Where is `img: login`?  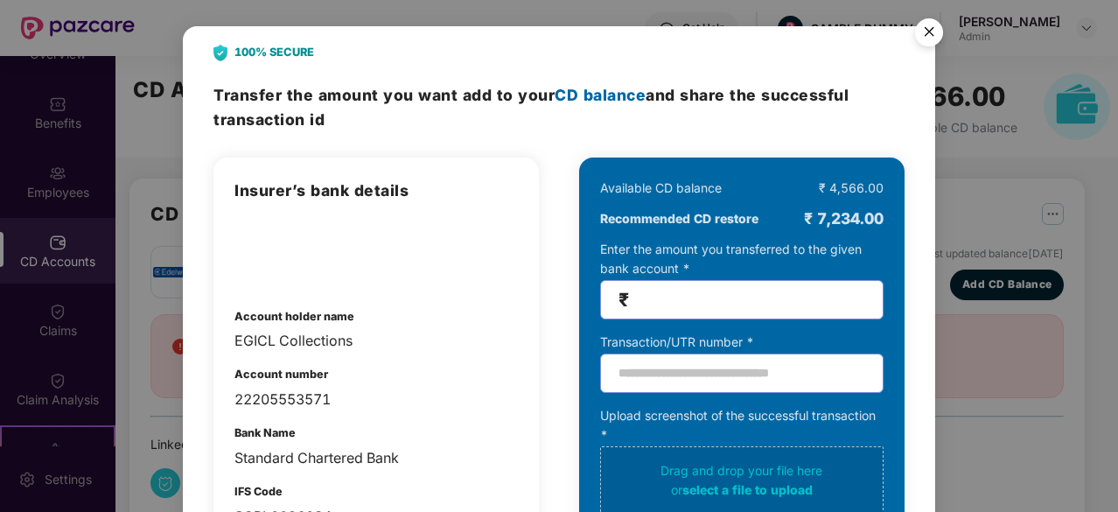
img: login is located at coordinates (280, 251).